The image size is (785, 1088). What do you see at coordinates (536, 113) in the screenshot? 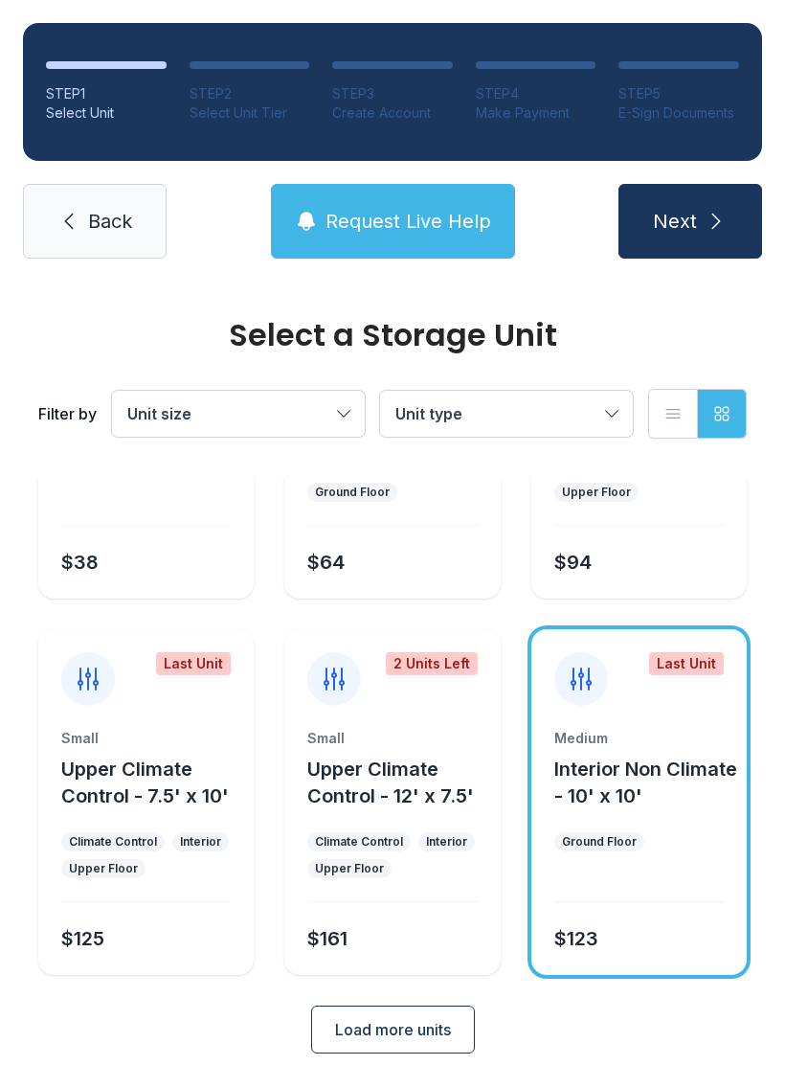
I see `div: Make Payment` at bounding box center [536, 113].